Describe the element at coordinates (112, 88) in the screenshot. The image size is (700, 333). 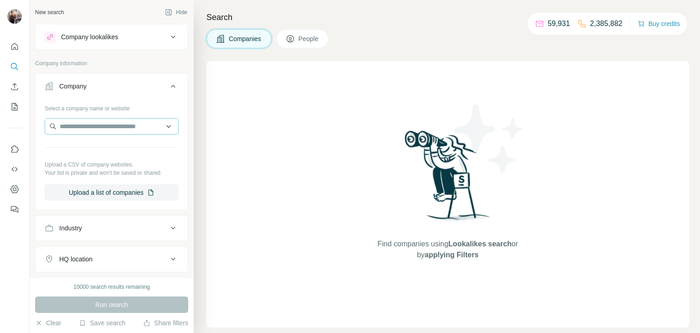
I see `button: Company` at that location.